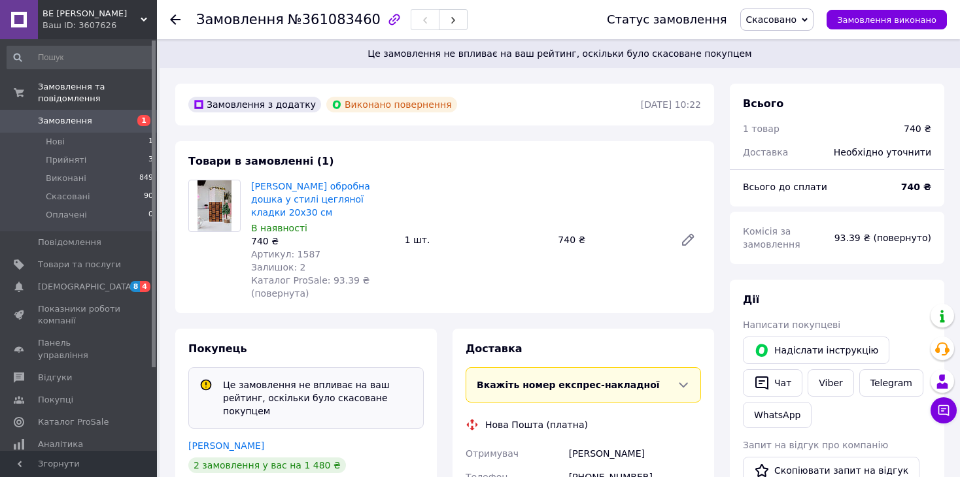  What do you see at coordinates (175, 20) in the screenshot?
I see `div: Повернутися назад` at bounding box center [175, 20].